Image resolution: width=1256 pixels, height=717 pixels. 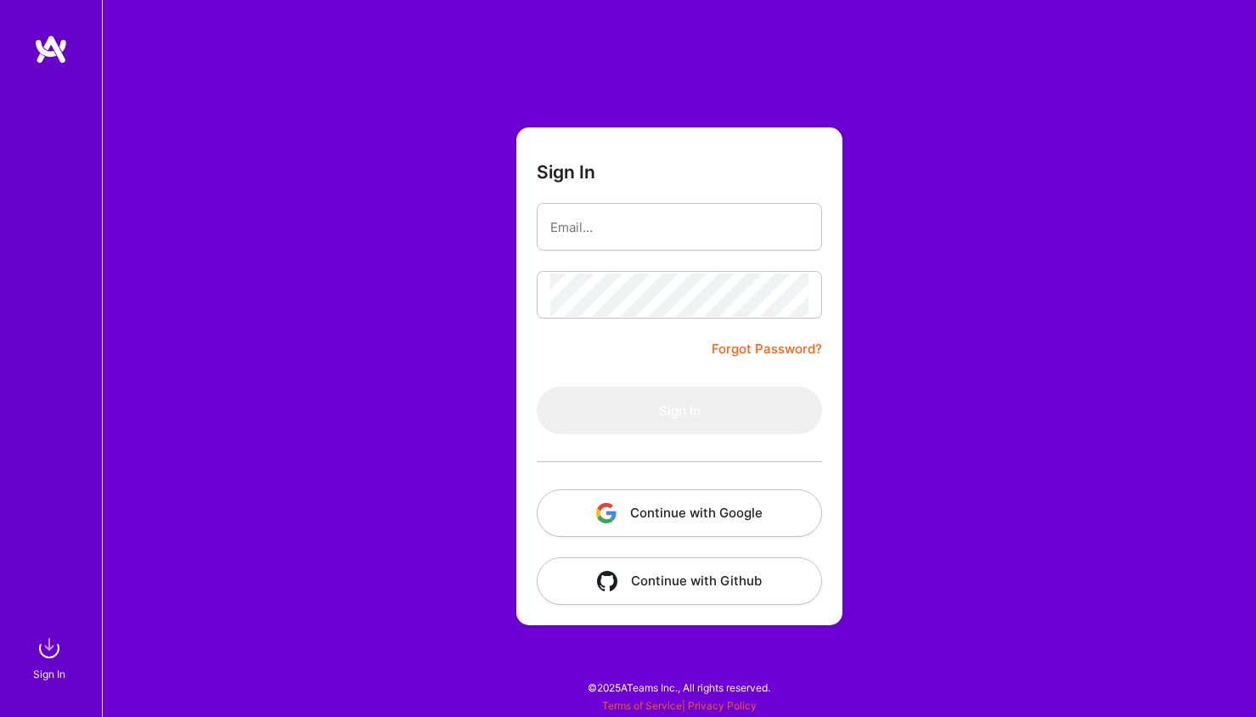 What do you see at coordinates (679, 687) in the screenshot?
I see `div: © 2025 ATeams Inc., All rights reserved.` at bounding box center [679, 687].